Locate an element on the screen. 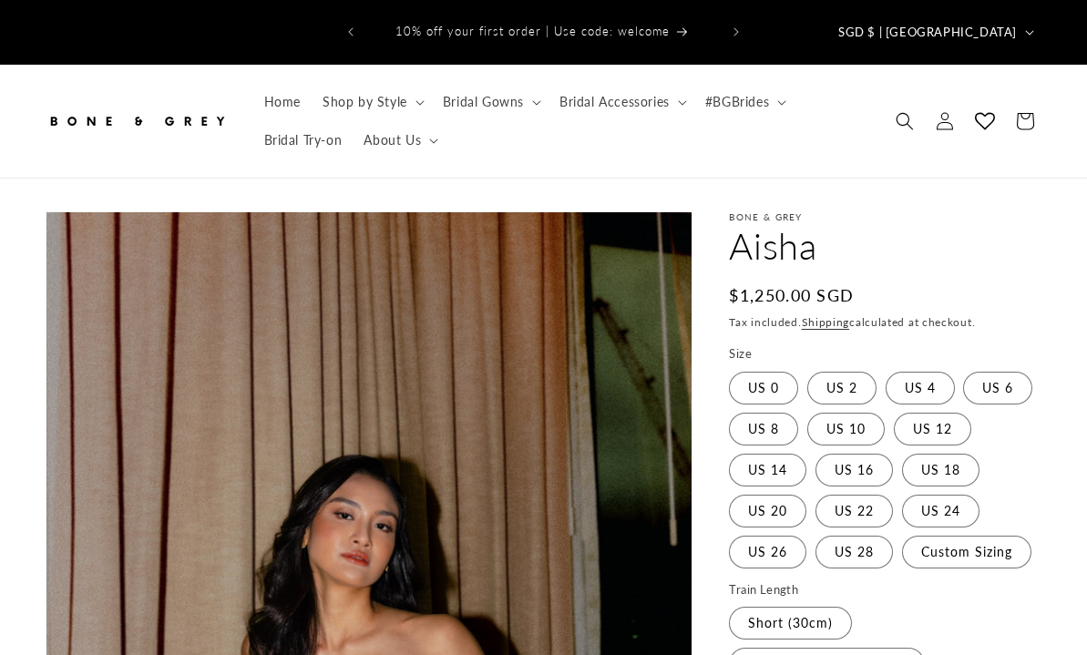 This screenshot has width=1087, height=655. label: US 18 is located at coordinates (940, 470).